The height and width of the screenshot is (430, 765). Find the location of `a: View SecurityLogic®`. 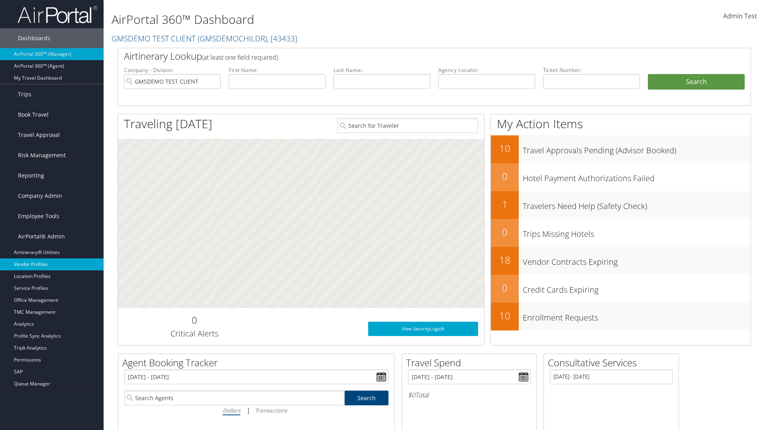

a: View SecurityLogic® is located at coordinates (423, 329).